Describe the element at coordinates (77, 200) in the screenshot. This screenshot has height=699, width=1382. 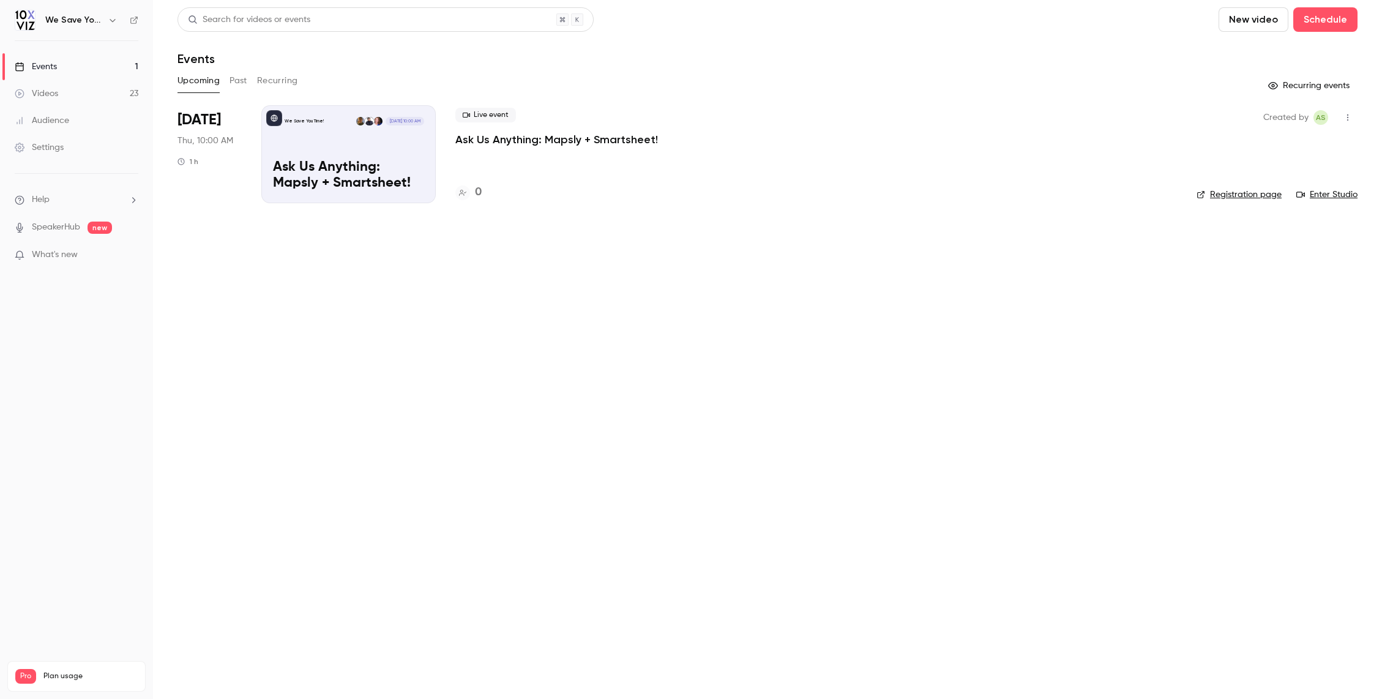
I see `li: help-dropdown-opener` at that location.